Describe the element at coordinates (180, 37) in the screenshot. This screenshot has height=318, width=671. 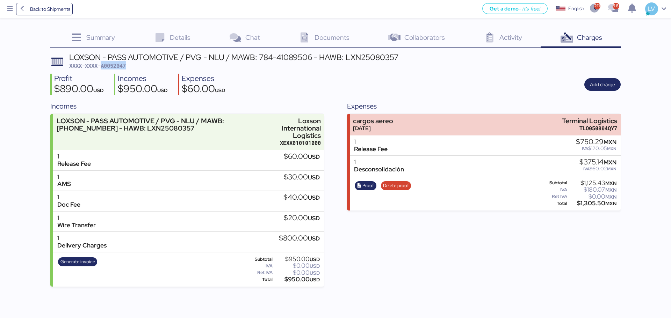
I see `span: Details` at that location.